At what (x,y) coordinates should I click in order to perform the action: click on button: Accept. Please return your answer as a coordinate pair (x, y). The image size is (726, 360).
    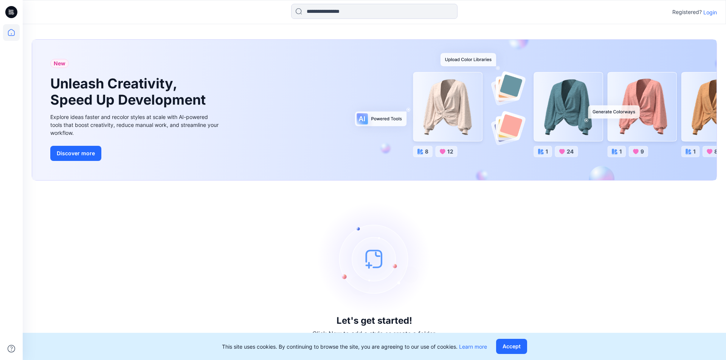
    Looking at the image, I should click on (511, 347).